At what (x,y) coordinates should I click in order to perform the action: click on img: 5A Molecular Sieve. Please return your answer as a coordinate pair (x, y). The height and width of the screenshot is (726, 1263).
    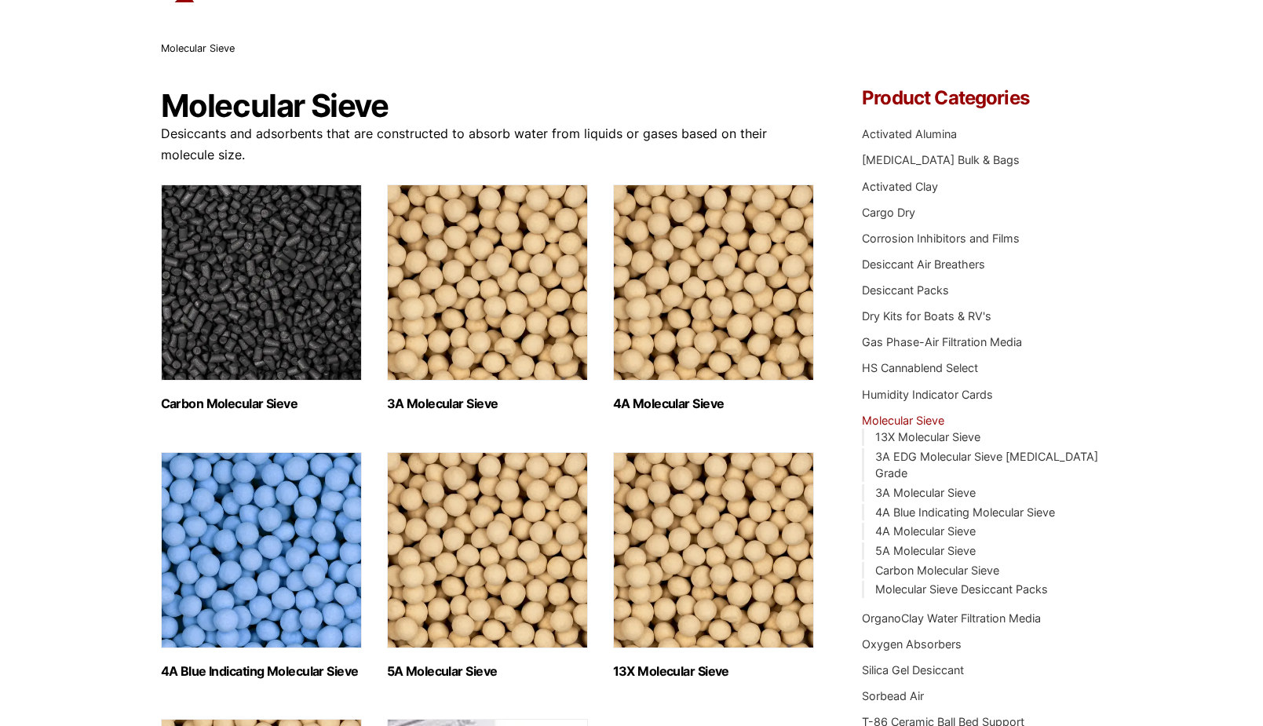
    Looking at the image, I should click on (487, 550).